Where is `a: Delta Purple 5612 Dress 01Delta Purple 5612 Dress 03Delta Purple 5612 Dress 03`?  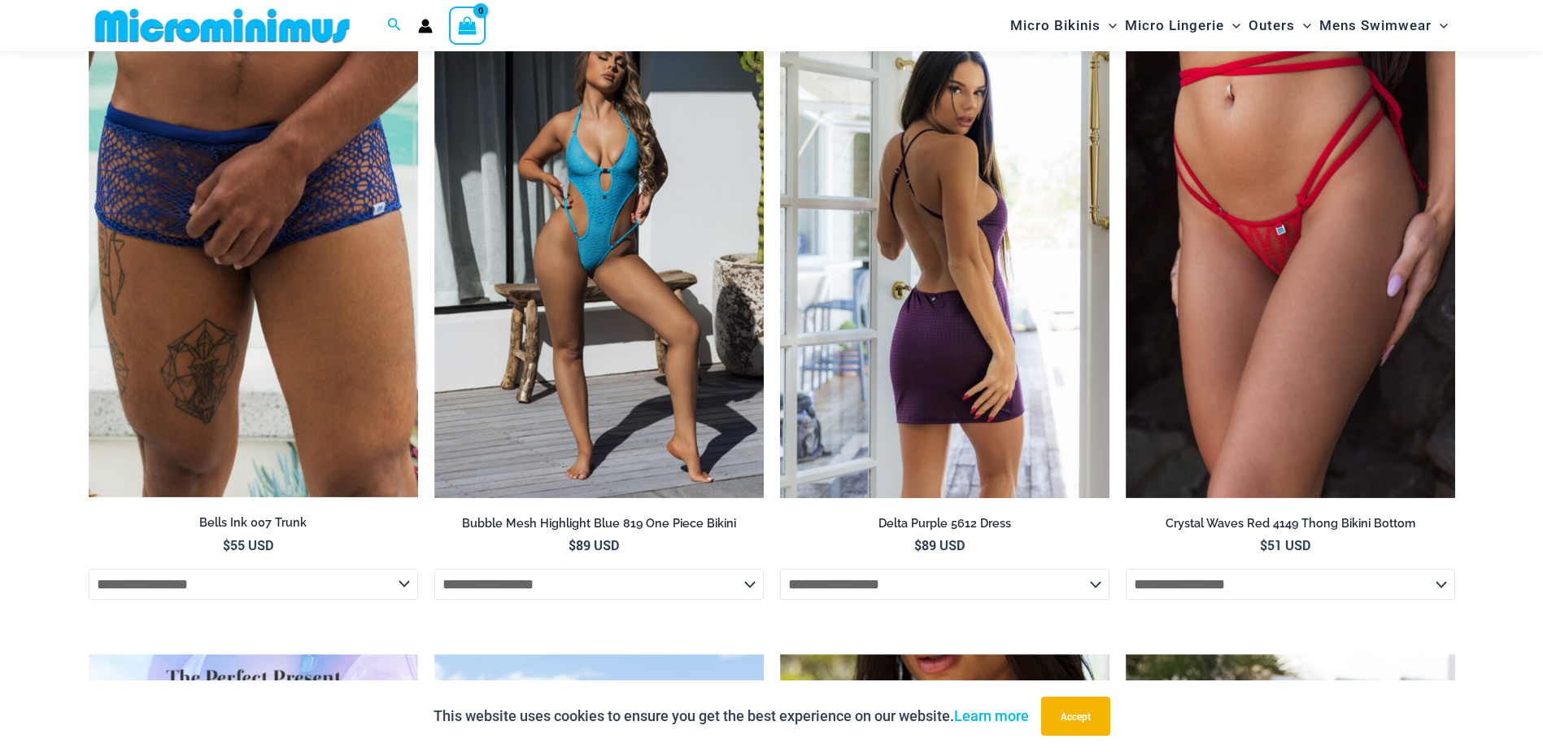
a: Delta Purple 5612 Dress 01Delta Purple 5612 Dress 03Delta Purple 5612 Dress 03 is located at coordinates (944, 251).